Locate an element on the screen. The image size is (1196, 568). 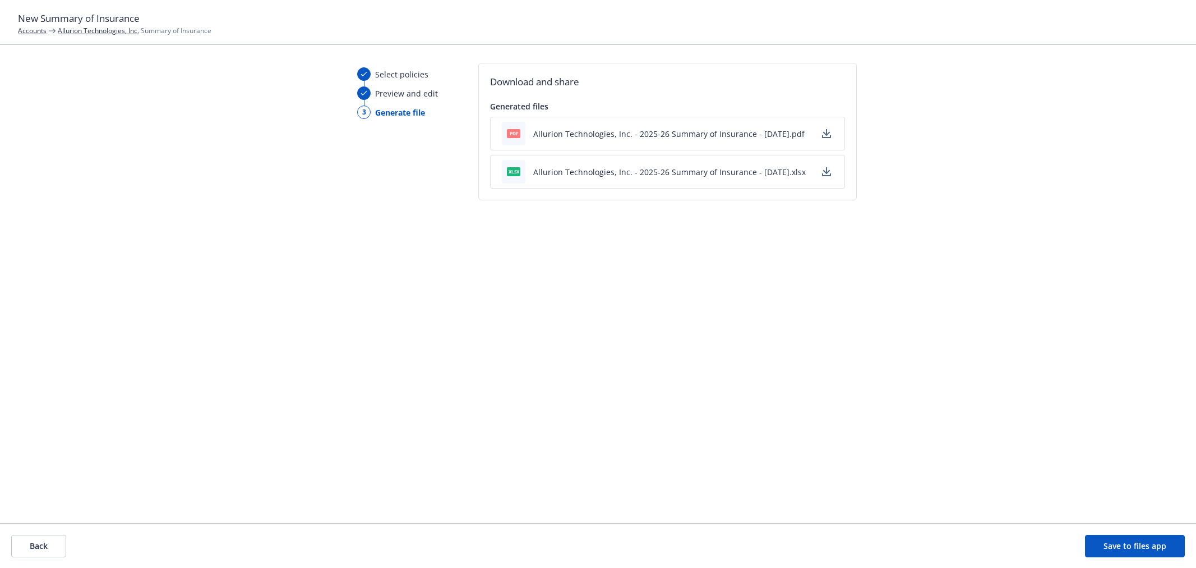
button: Back is located at coordinates (39, 546).